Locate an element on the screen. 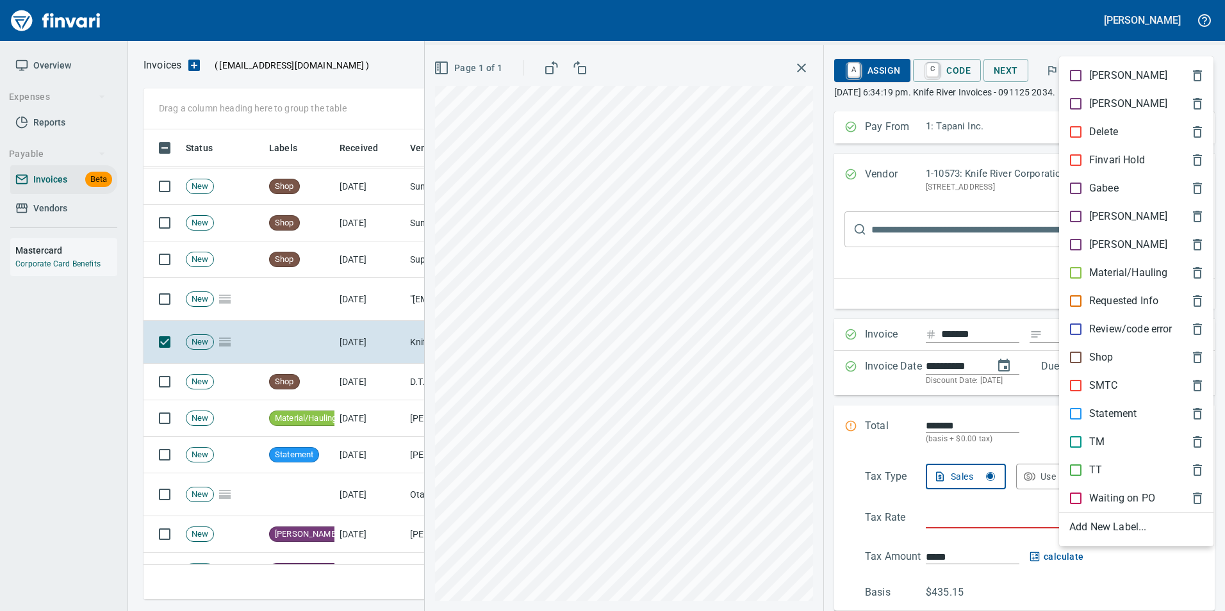 The image size is (1225, 611). p: Requested Info is located at coordinates (1124, 301).